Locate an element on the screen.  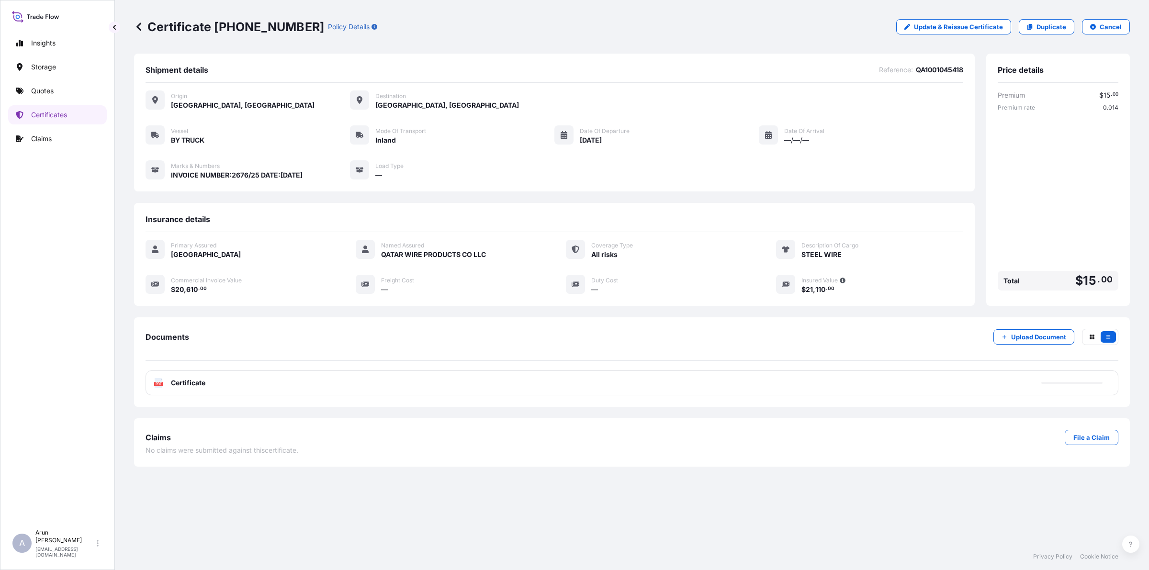
span: Date of Departure is located at coordinates (605, 131).